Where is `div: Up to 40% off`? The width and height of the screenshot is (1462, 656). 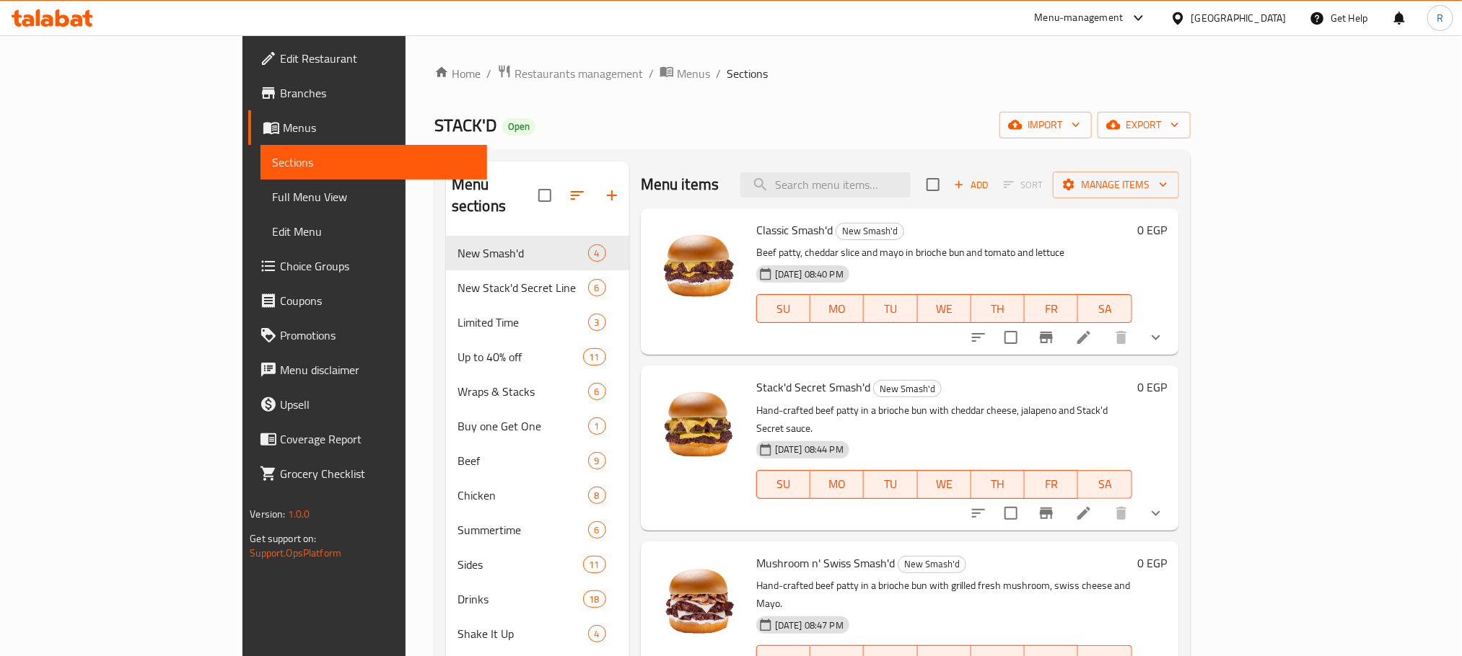
div: Up to 40% off is located at coordinates (520, 357).